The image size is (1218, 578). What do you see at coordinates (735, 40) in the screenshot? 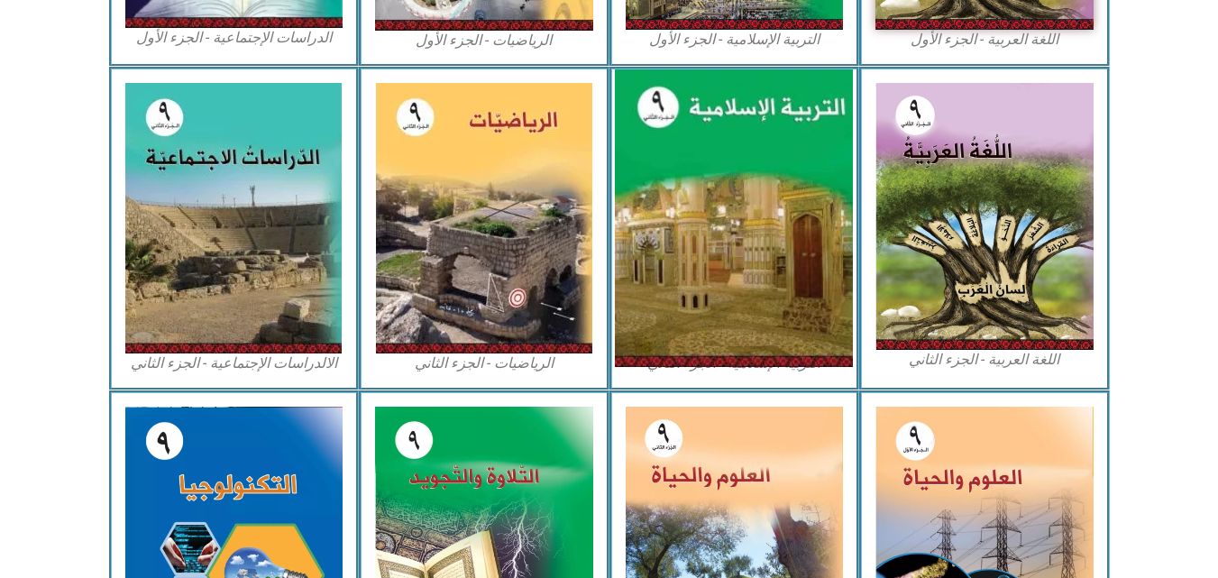
I see `figcaption: التربية الإسلامية - الجزء الأول` at bounding box center [735, 40].